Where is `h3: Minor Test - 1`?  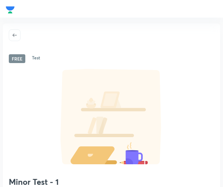
h3: Minor Test - 1 is located at coordinates (111, 182).